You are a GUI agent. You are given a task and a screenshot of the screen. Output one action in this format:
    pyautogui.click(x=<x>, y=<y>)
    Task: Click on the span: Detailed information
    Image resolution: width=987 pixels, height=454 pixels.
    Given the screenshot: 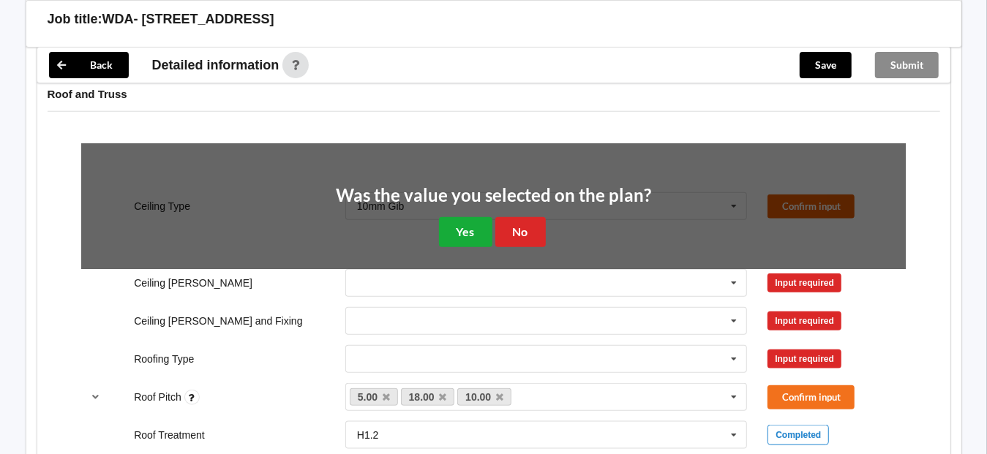 What is the action you would take?
    pyautogui.click(x=216, y=65)
    